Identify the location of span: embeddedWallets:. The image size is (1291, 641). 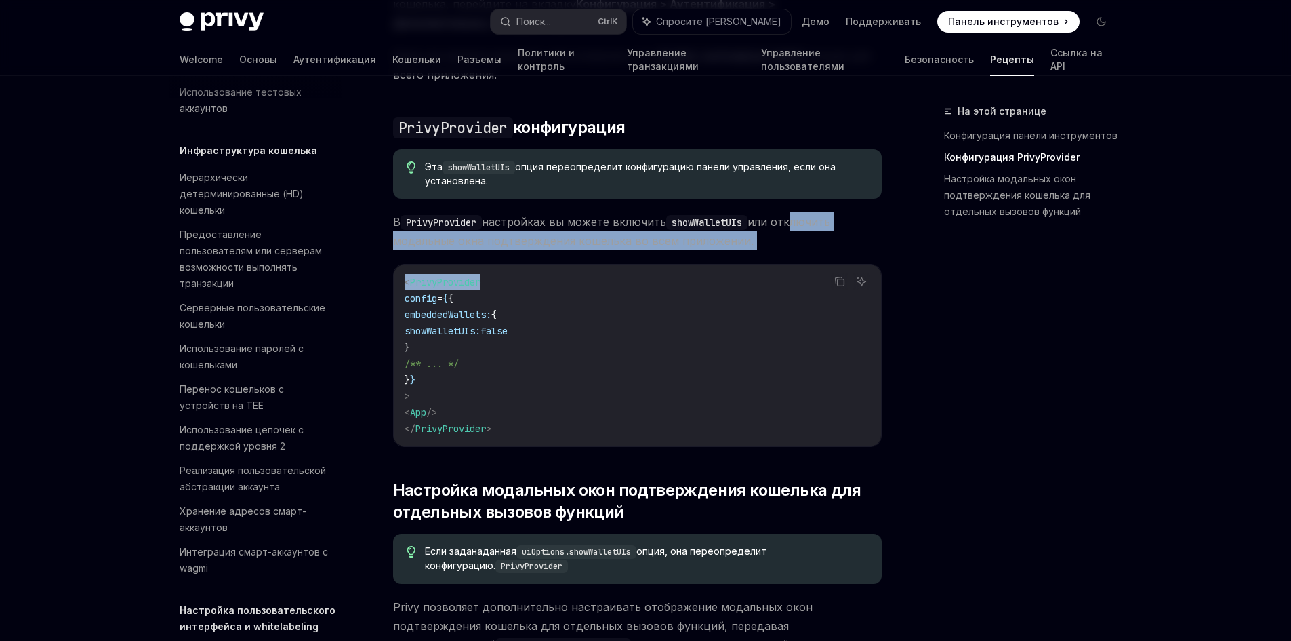
(448, 315).